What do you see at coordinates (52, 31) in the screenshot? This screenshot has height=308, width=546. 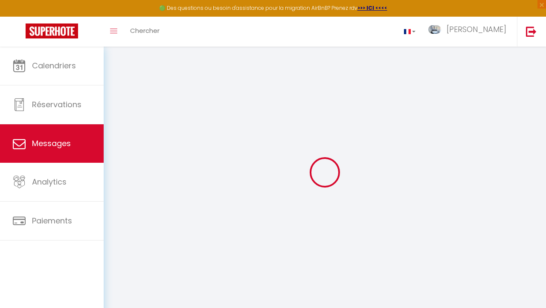 I see `img: Super Booking` at bounding box center [52, 31].